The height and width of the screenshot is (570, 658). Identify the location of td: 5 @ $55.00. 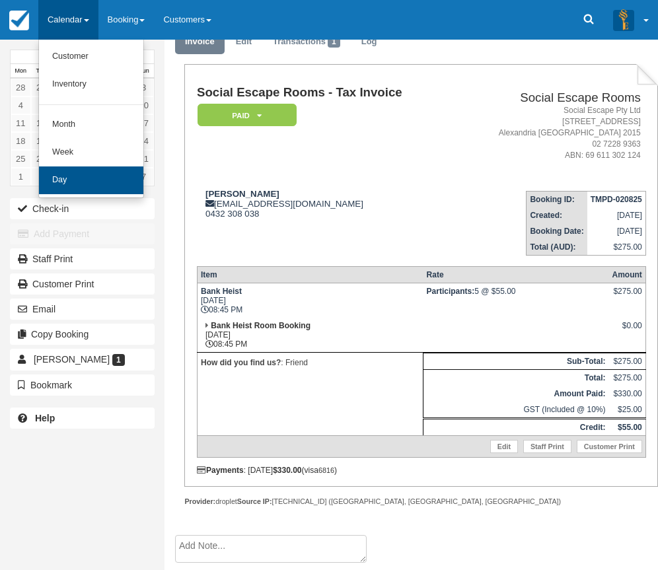
(516, 300).